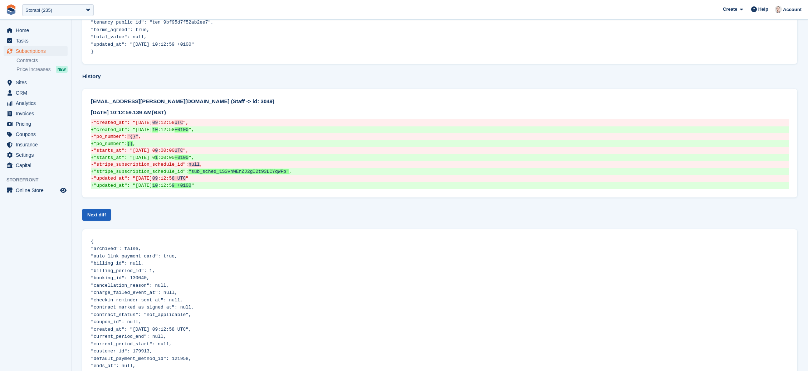 The height and width of the screenshot is (371, 808). What do you see at coordinates (37, 114) in the screenshot?
I see `span: Invoices` at bounding box center [37, 114].